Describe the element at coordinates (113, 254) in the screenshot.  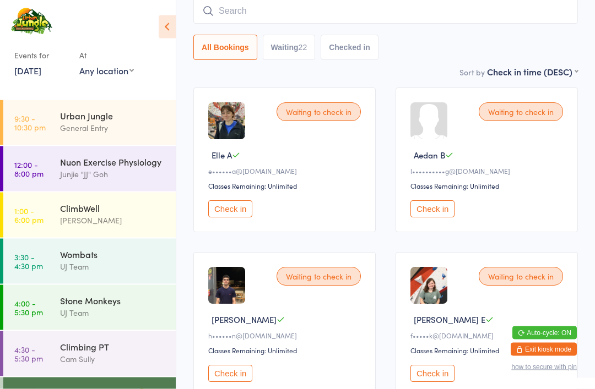
I see `div: Wombats` at that location.